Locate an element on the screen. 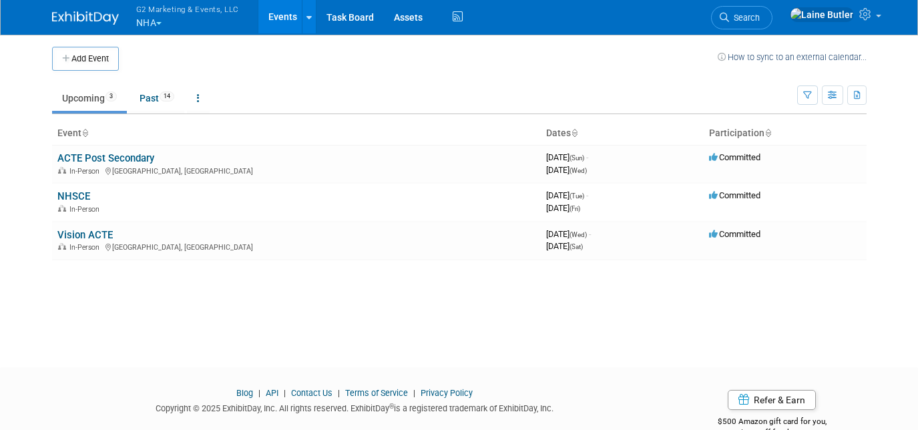 The width and height of the screenshot is (918, 430). a: How to sync to an external calendar... is located at coordinates (792, 57).